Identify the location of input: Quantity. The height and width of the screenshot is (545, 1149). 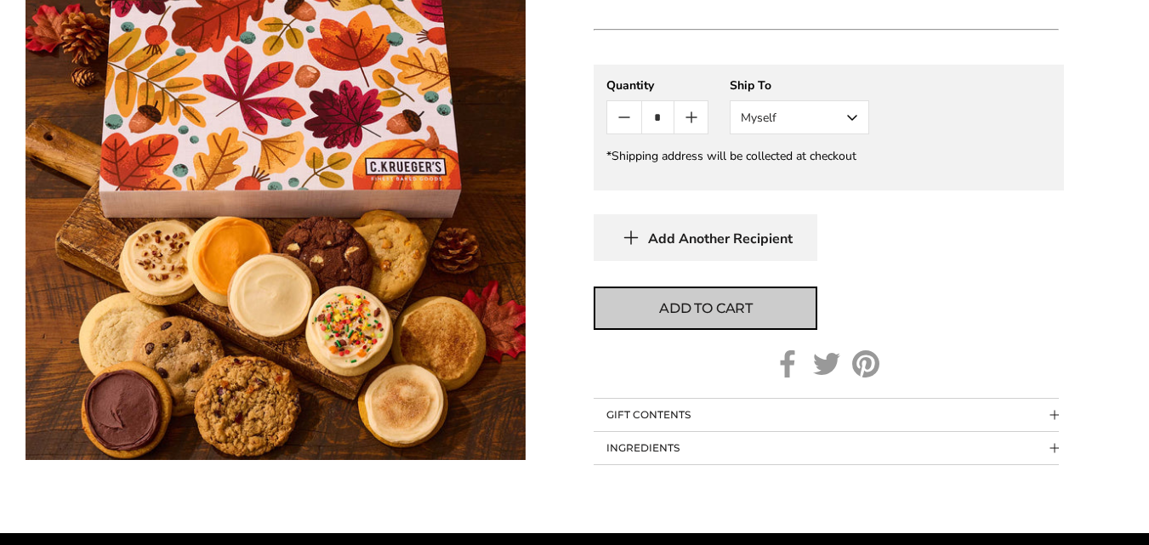
(657, 117).